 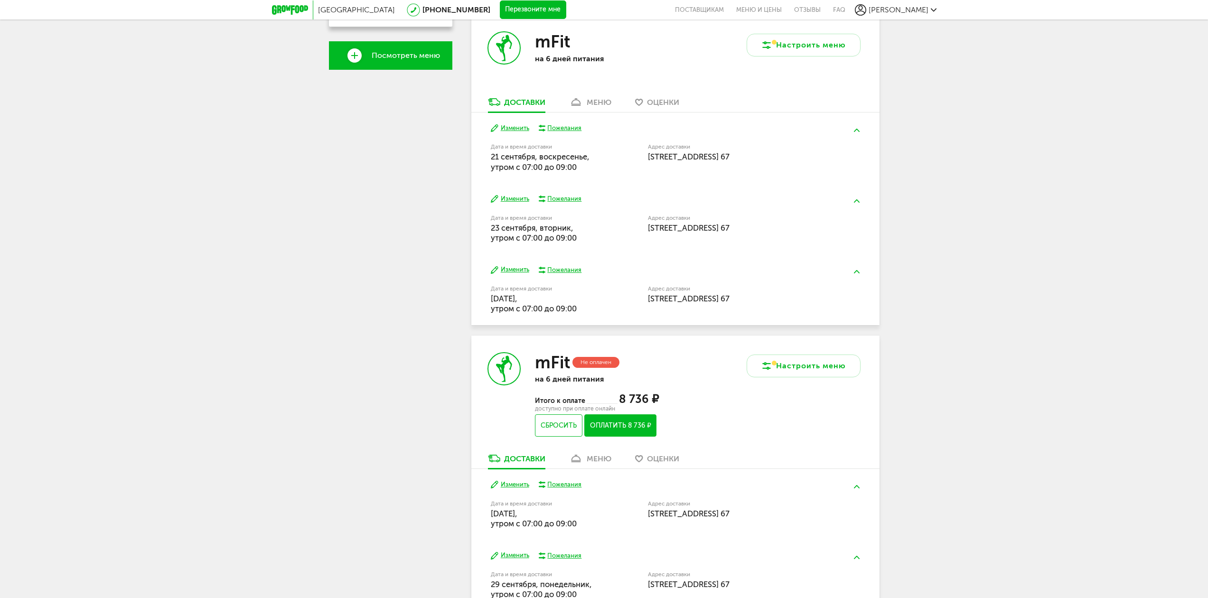 I want to click on span: 21 сентября, воскресенье, утром c 07:00 до 09:00, so click(x=540, y=161).